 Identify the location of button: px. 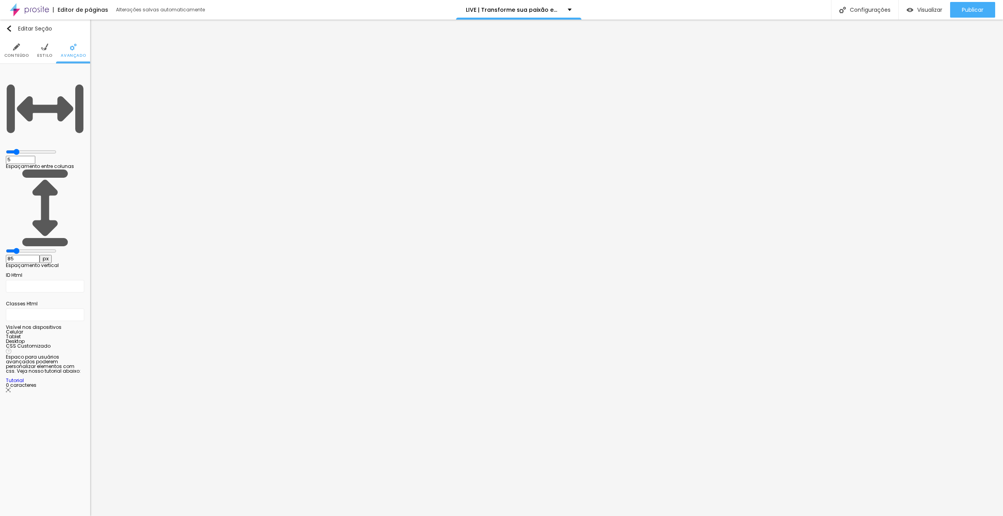
(45, 259).